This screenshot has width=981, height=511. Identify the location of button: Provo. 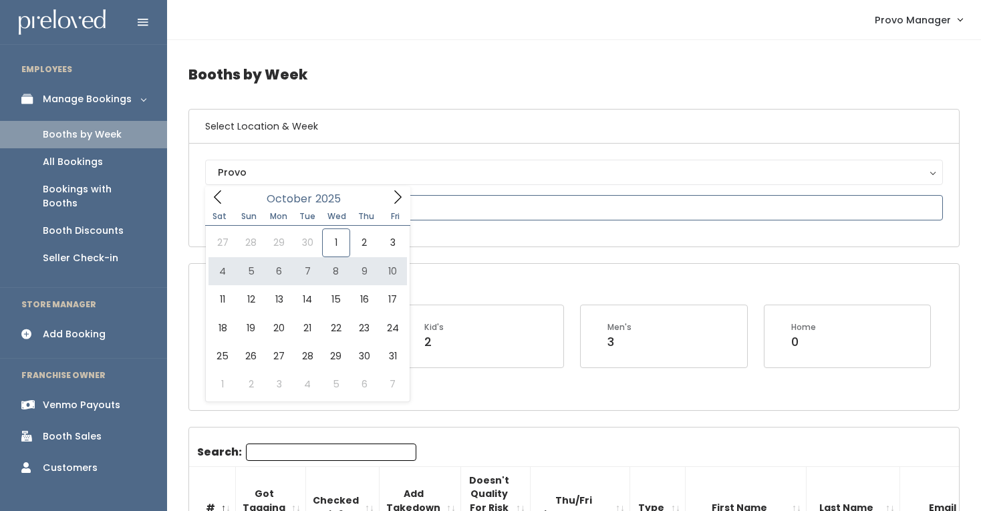
(574, 172).